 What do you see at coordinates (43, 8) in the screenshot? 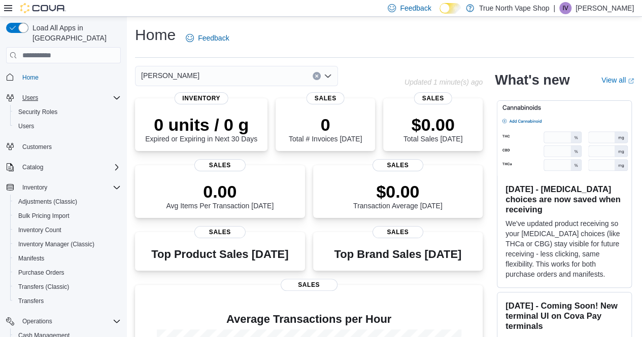
I see `img: Cova` at bounding box center [43, 8].